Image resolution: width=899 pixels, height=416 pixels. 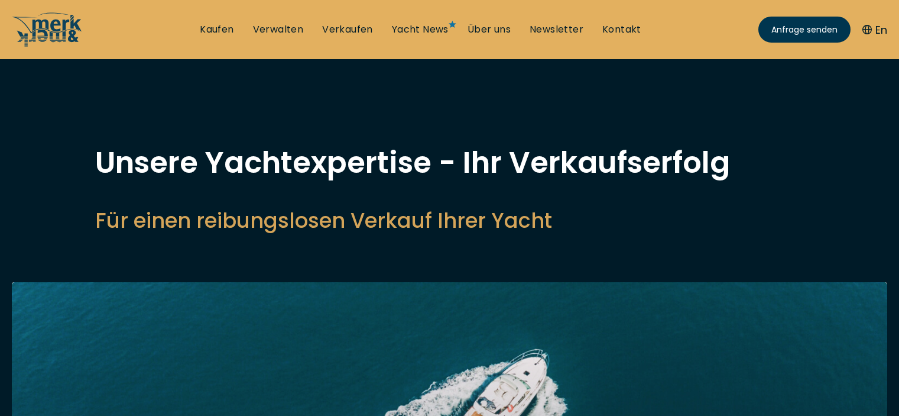 I want to click on span: Anfrage senden, so click(x=805, y=30).